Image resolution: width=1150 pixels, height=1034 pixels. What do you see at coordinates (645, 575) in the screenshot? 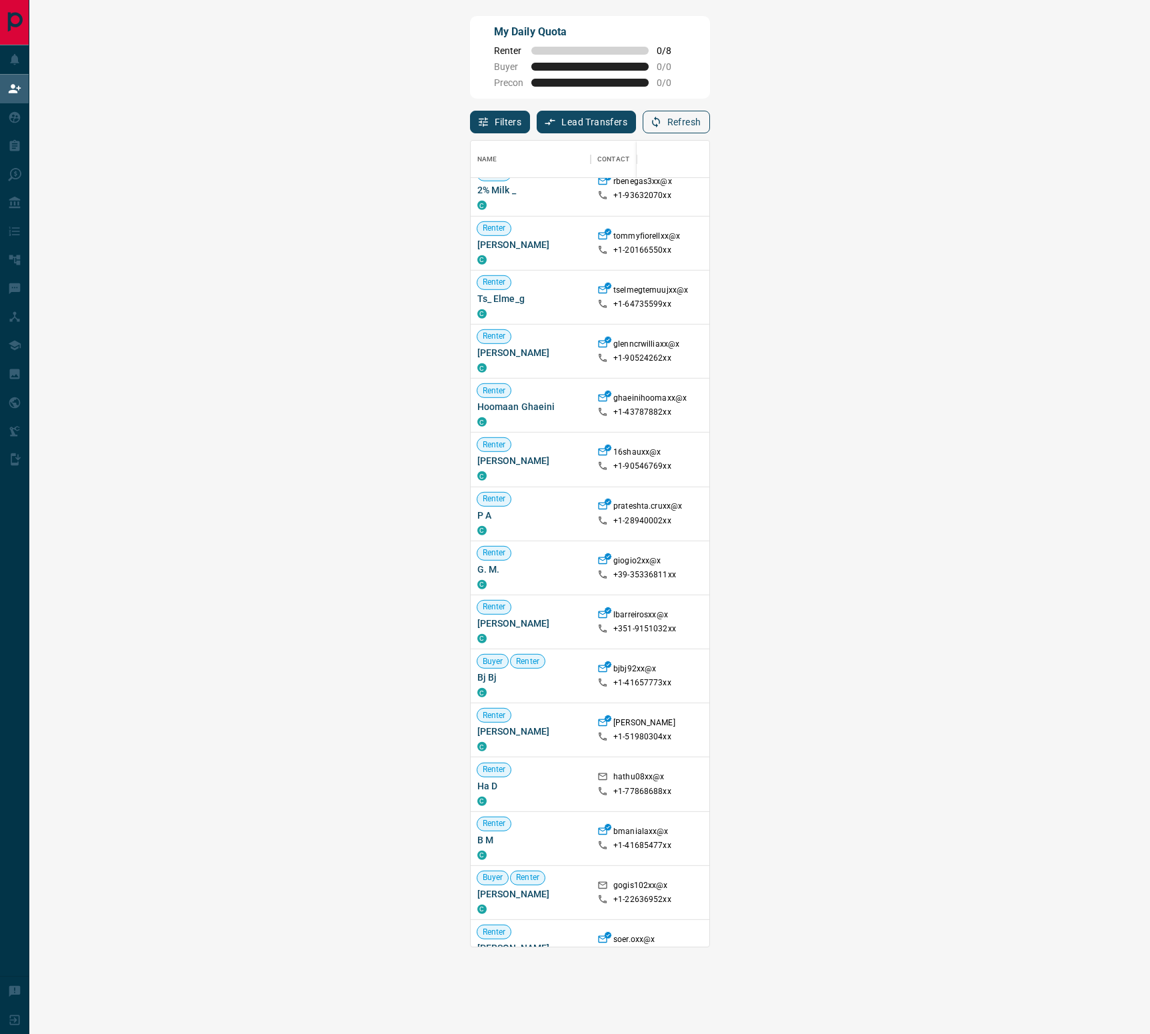
I see `p: +39- 35336811xx` at bounding box center [645, 575].